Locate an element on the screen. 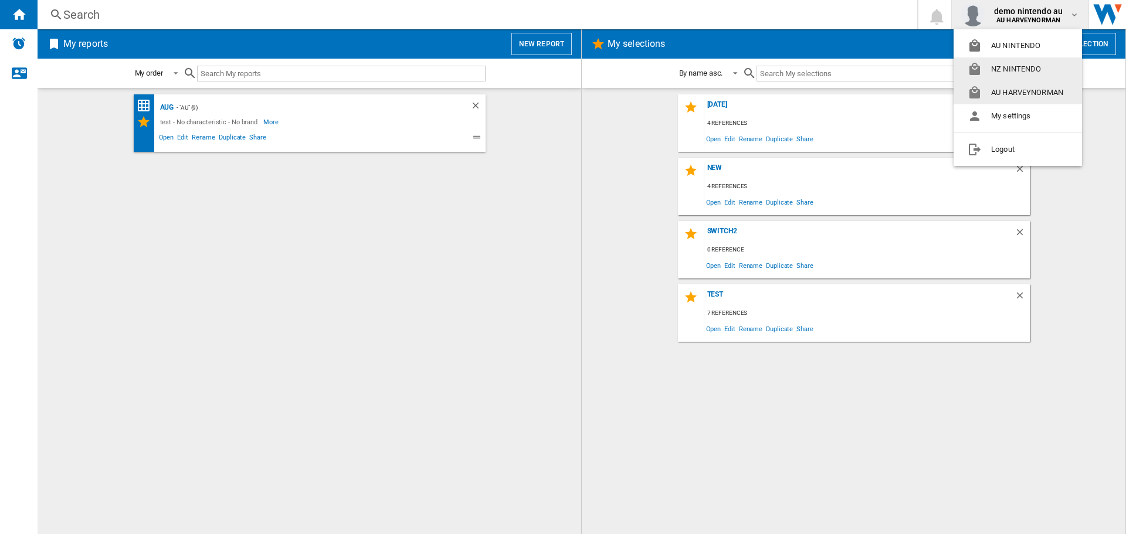 The height and width of the screenshot is (534, 1126). md-menu-item: Logout is located at coordinates (1018, 150).